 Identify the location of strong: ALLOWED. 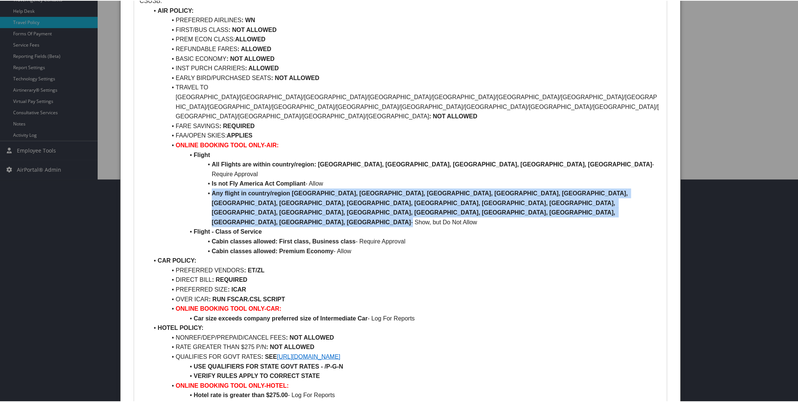
(250, 38).